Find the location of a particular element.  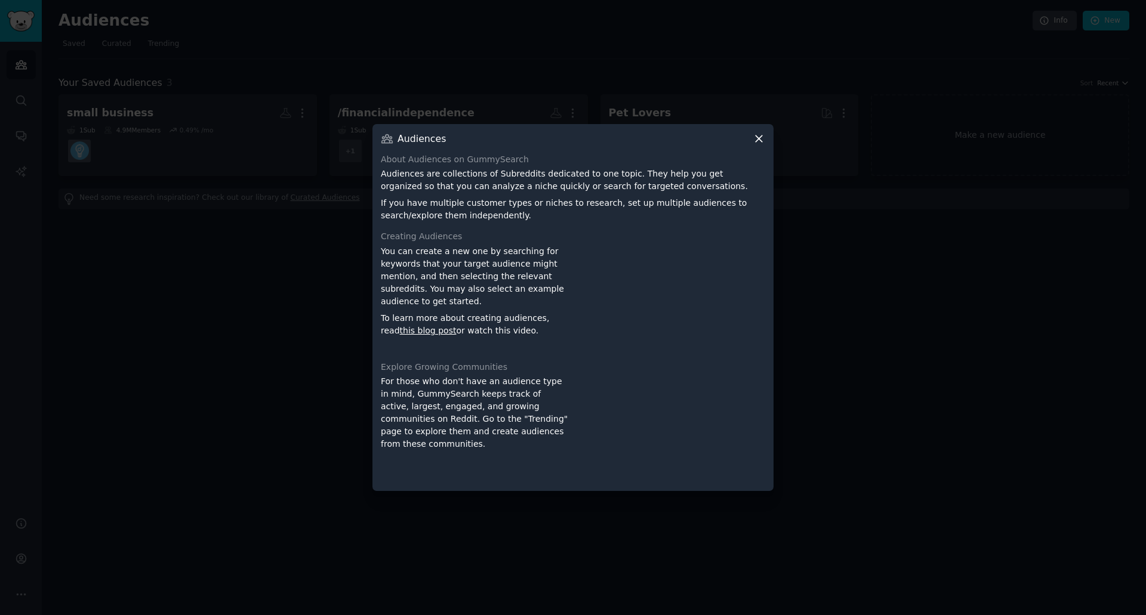

h3: Audiences is located at coordinates (421, 138).